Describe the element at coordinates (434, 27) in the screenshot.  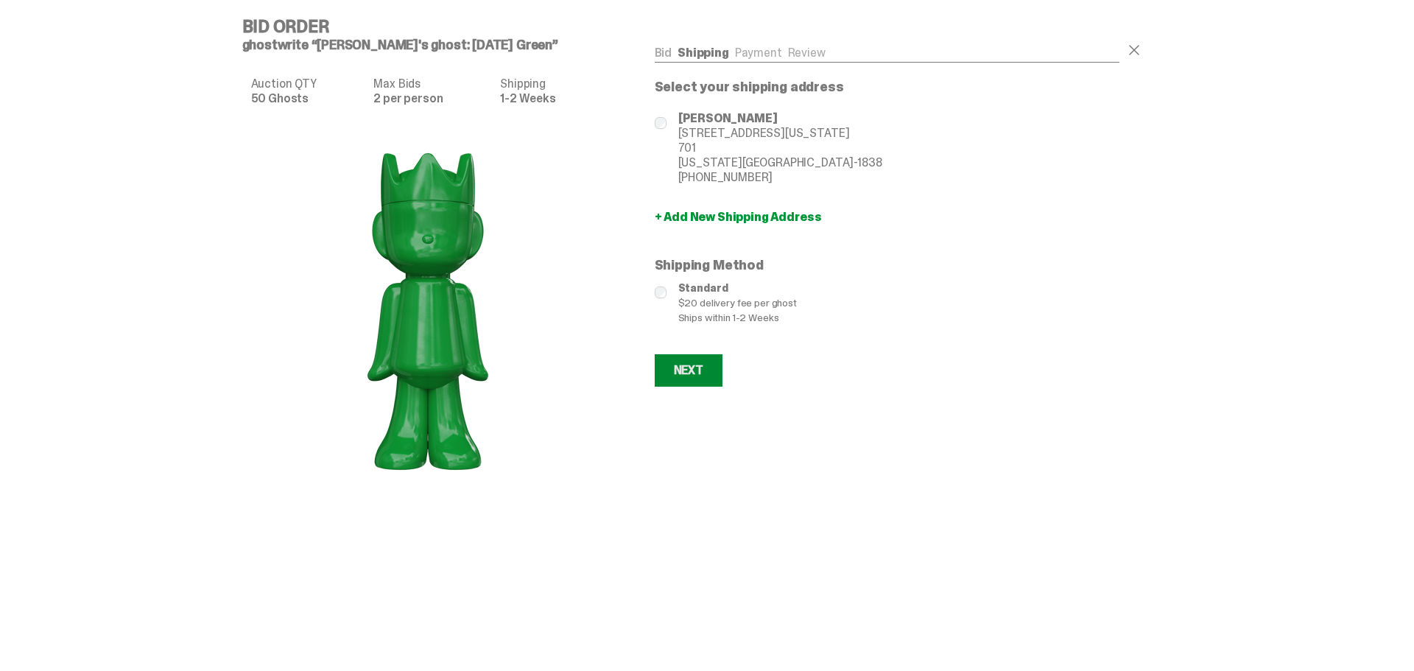
I see `h4: Bid Order` at that location.